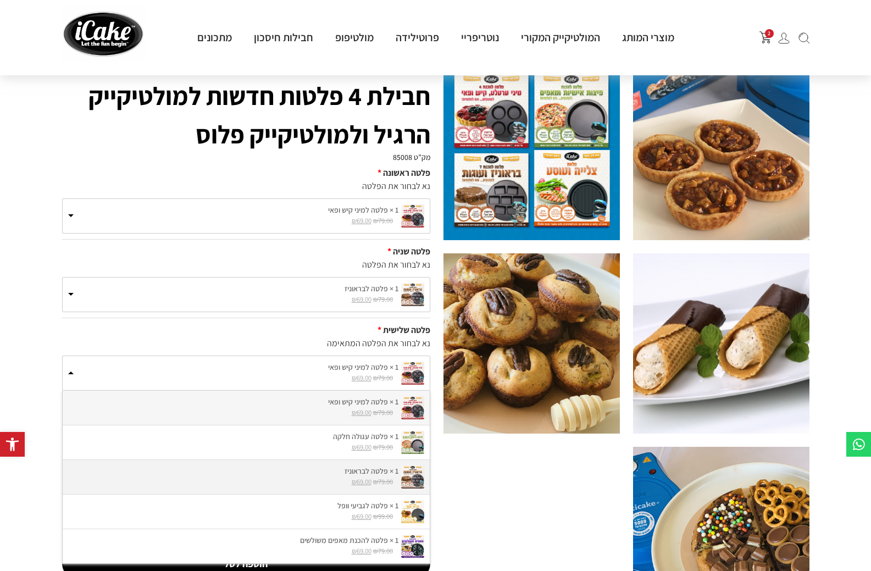 Image resolution: width=871 pixels, height=571 pixels. I want to click on div: פלטה ראשונה, so click(246, 173).